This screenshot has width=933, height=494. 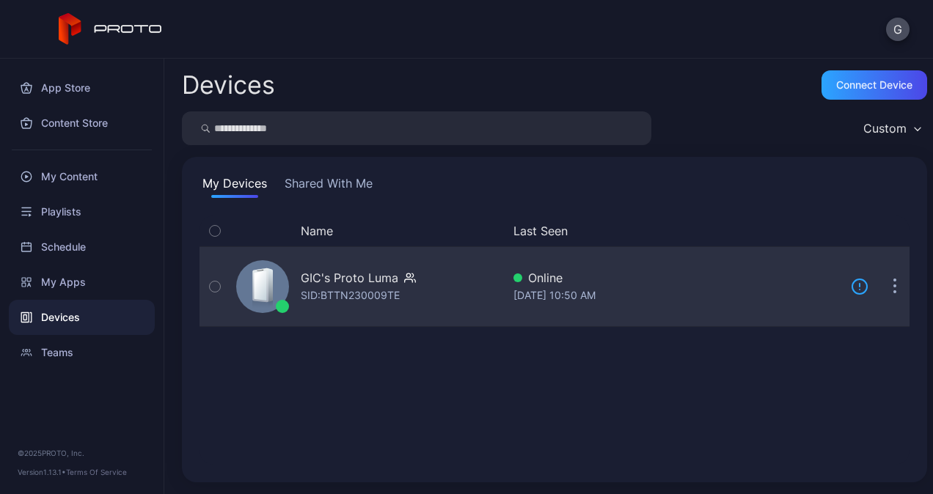 I want to click on button: Custom, so click(x=891, y=128).